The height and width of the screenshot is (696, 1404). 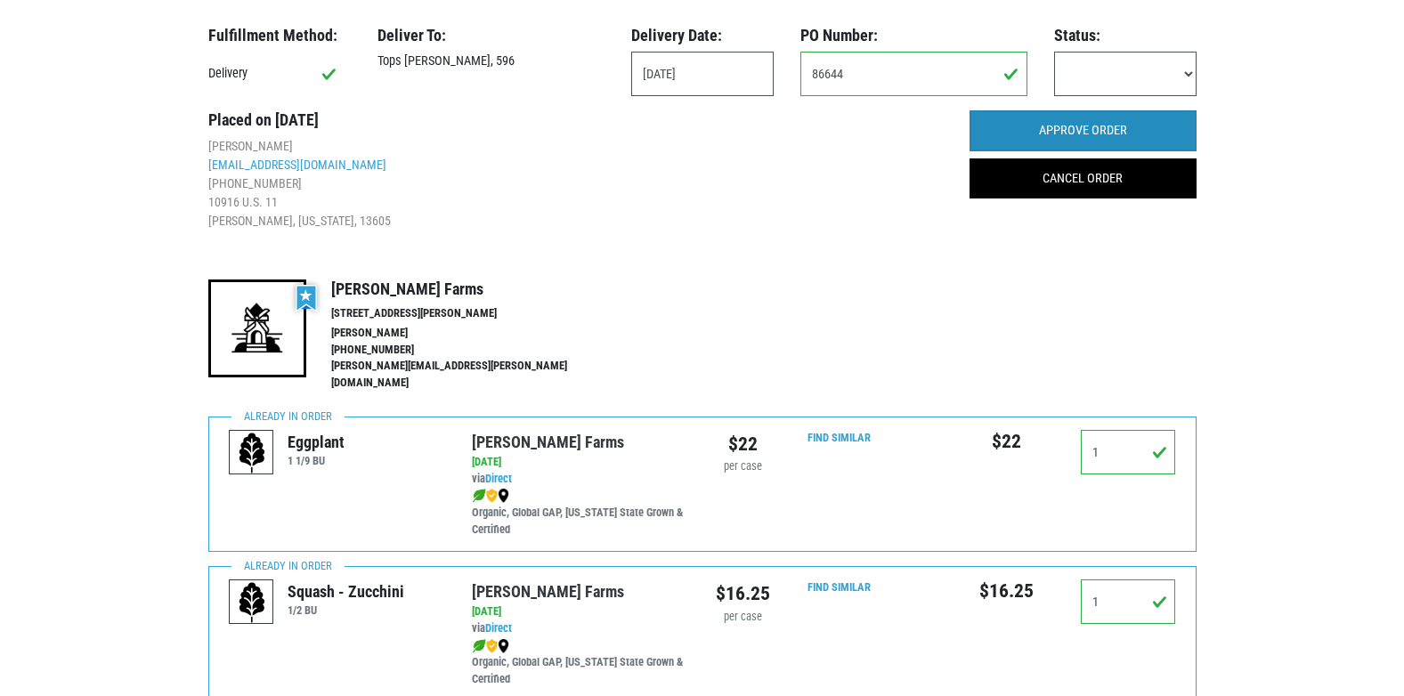 What do you see at coordinates (575, 202) in the screenshot?
I see `li: 10916 U.S. 11` at bounding box center [575, 202].